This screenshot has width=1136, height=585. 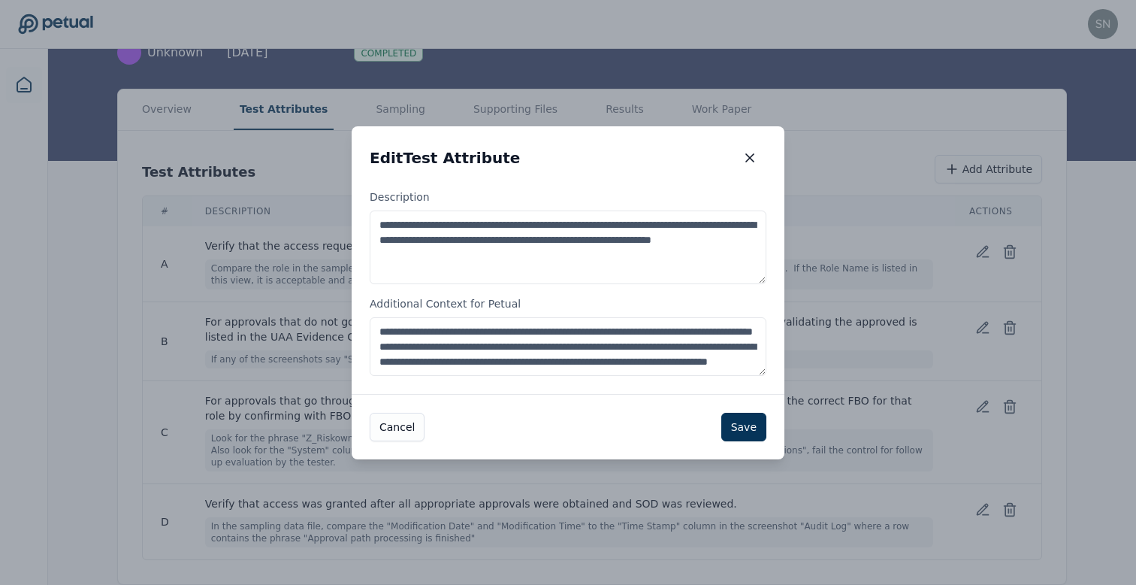 What do you see at coordinates (445, 158) in the screenshot?
I see `h2: Edit Test Attribute` at bounding box center [445, 158].